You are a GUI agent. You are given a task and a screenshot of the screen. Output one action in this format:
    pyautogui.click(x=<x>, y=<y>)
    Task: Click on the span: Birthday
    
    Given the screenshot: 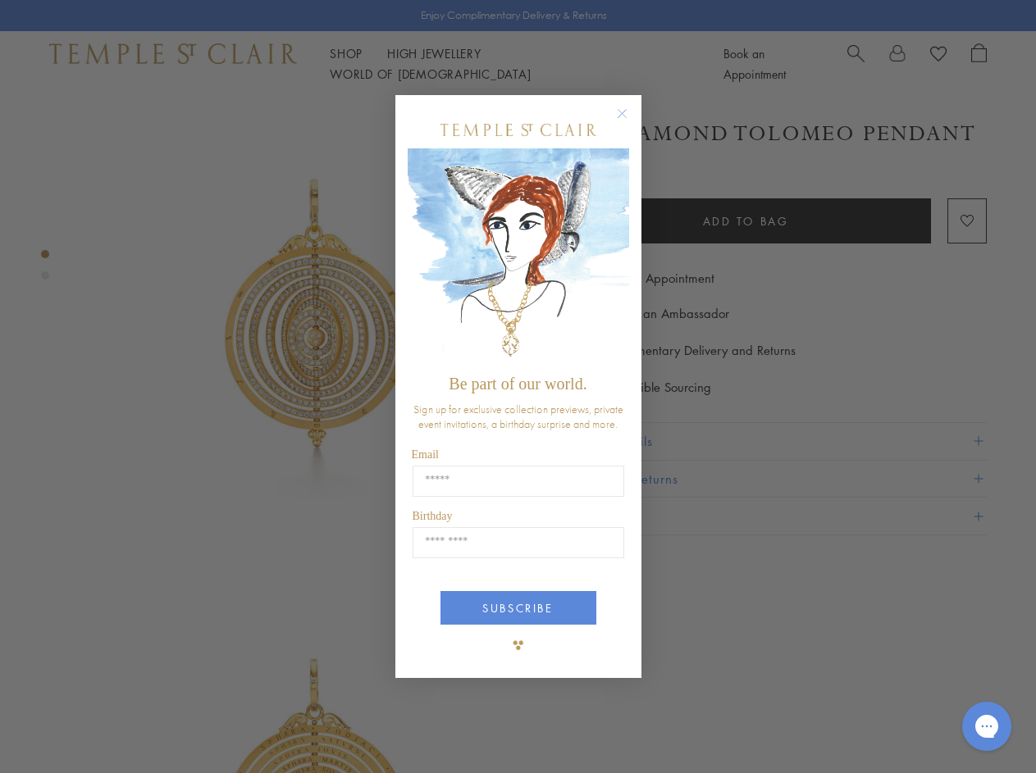 What is the action you would take?
    pyautogui.click(x=432, y=516)
    